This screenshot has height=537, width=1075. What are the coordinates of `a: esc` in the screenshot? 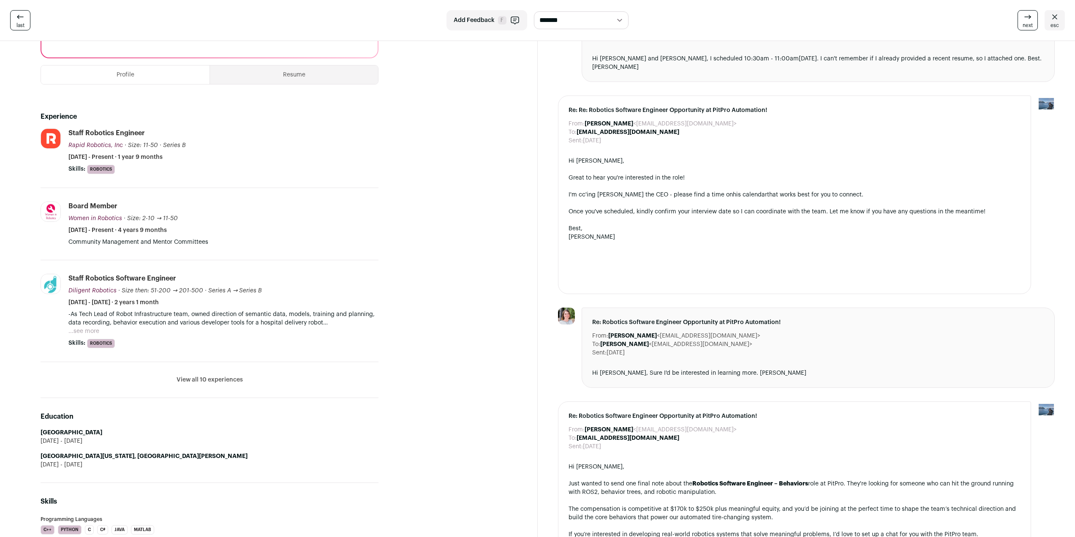 It's located at (1055, 20).